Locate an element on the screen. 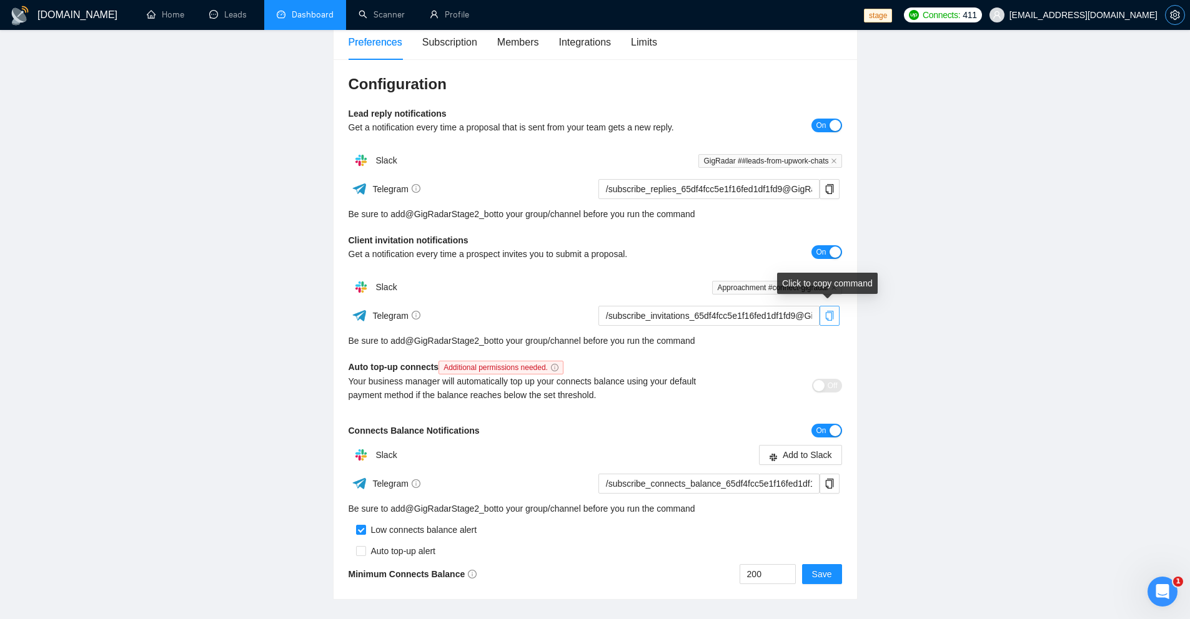 The image size is (1190, 619). span: stage is located at coordinates (877, 16).